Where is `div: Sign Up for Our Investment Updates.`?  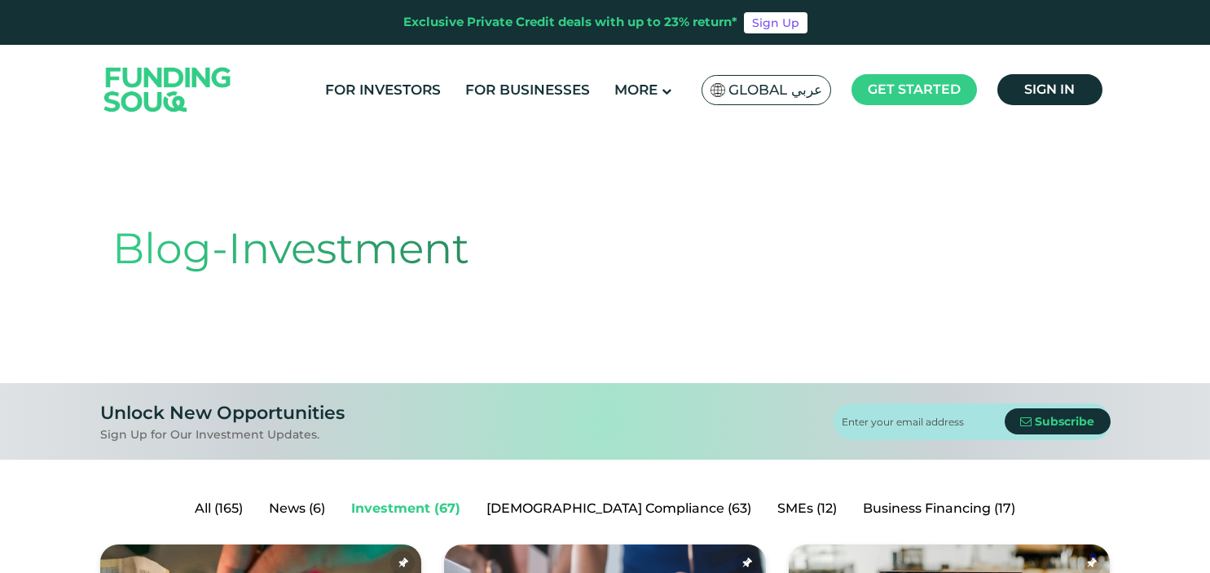
div: Sign Up for Our Investment Updates. is located at coordinates (222, 434).